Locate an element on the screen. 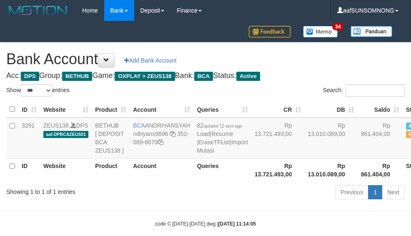  th: CR: activate to sort column ascending is located at coordinates (278, 109).